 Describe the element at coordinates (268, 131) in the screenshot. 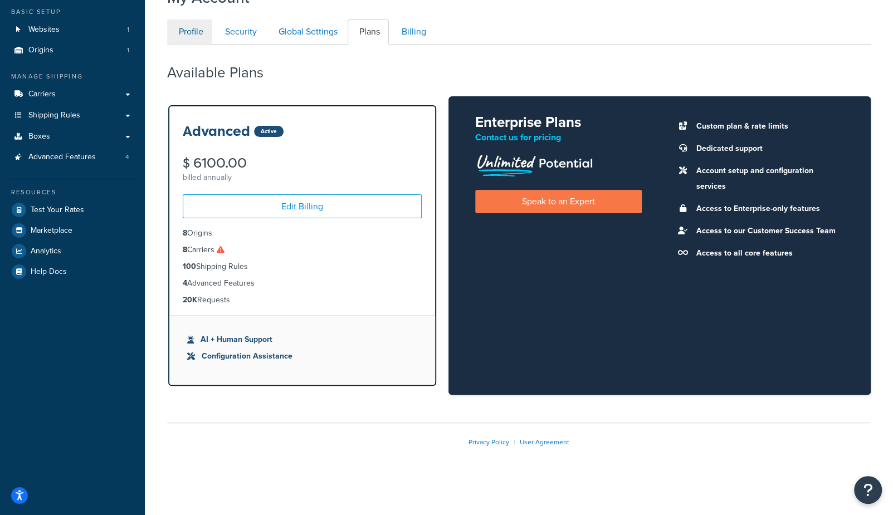

I see `div: Active` at that location.